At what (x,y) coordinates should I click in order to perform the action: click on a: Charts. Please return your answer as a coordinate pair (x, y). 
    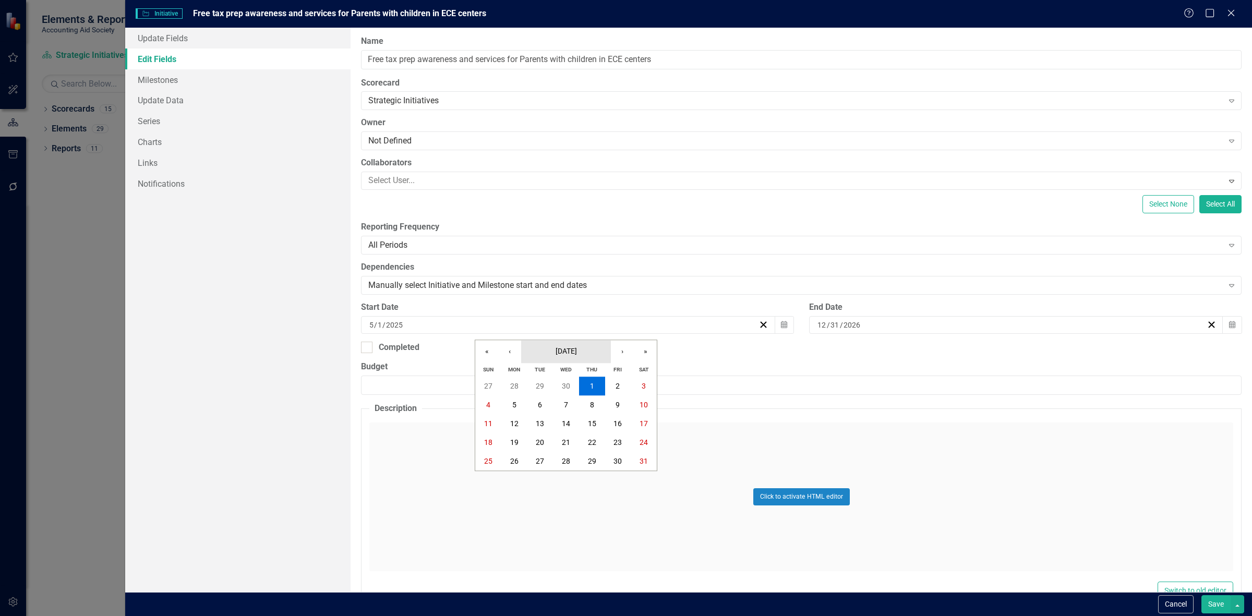
    Looking at the image, I should click on (238, 142).